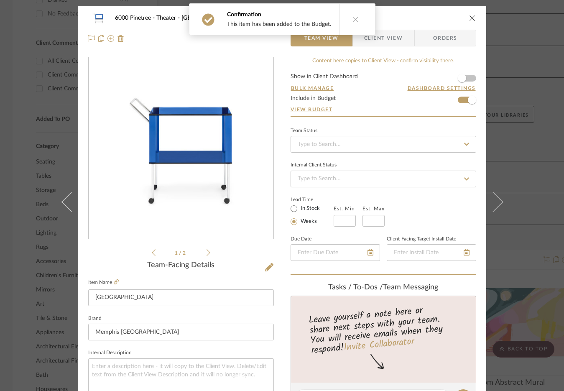  What do you see at coordinates (98, 18) in the screenshot?
I see `img: 084668bf-0f19-4a8a-853b-097729a720e4_48x40.jpg` at bounding box center [98, 18].